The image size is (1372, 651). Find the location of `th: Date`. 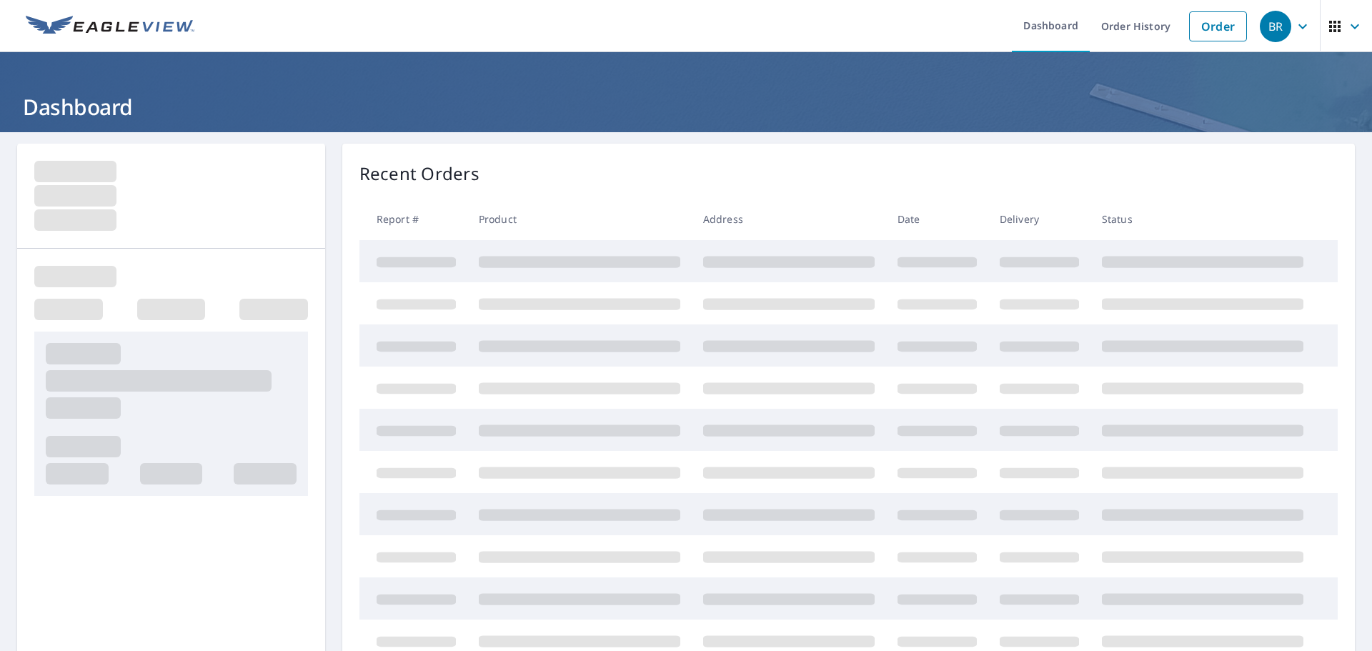

th: Date is located at coordinates (937, 219).